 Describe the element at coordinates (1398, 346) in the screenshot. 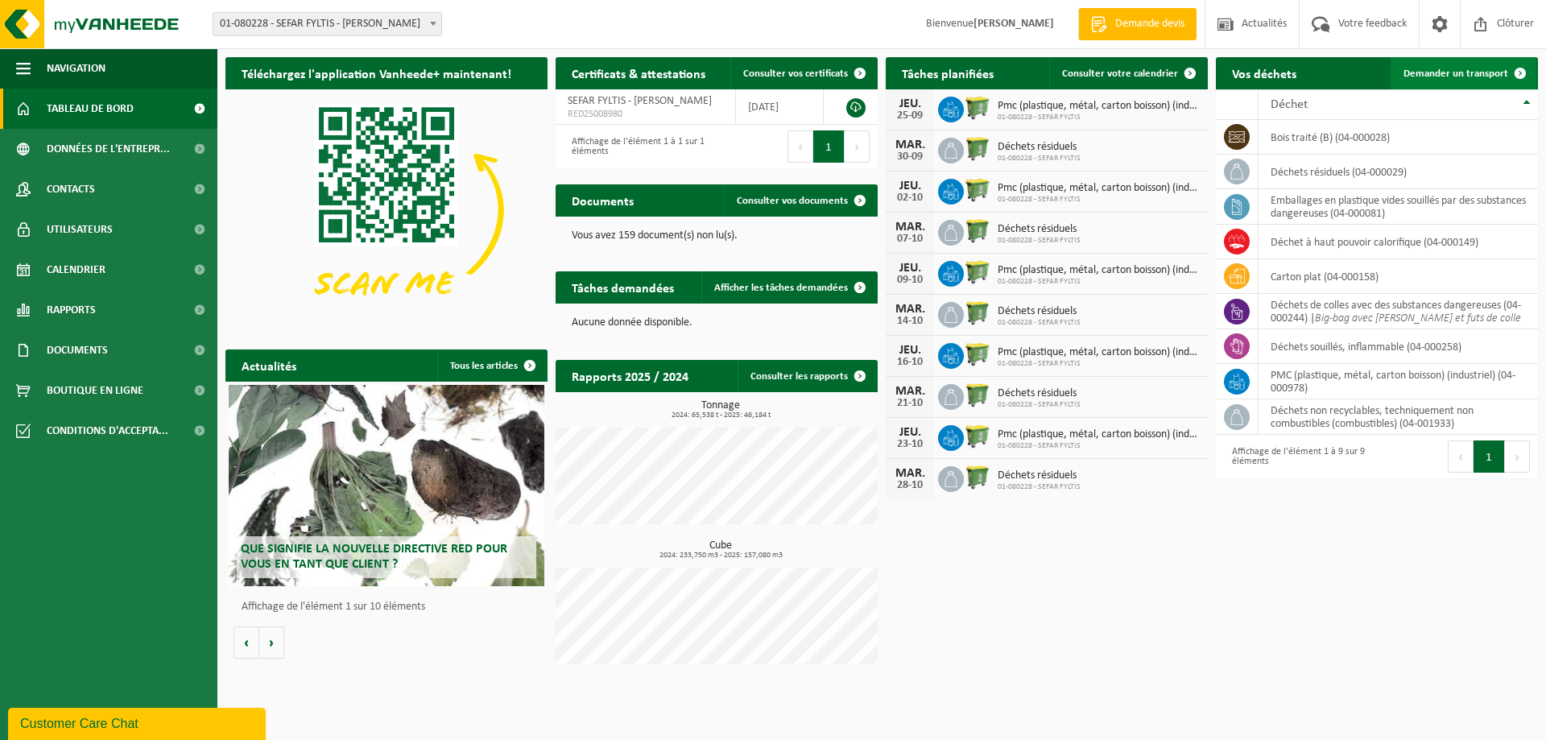

I see `td: déchets souillés, inflammable (04-000258)` at that location.